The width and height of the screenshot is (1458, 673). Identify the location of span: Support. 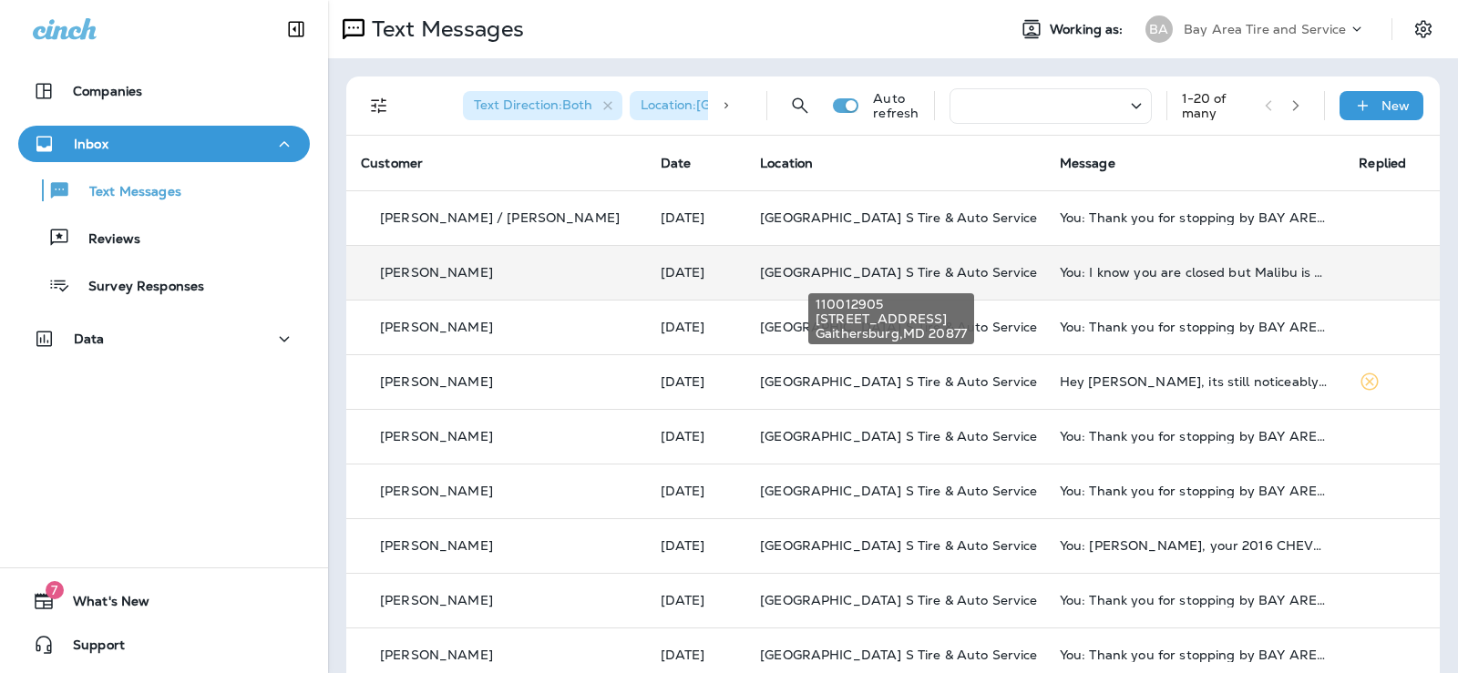
(89, 649).